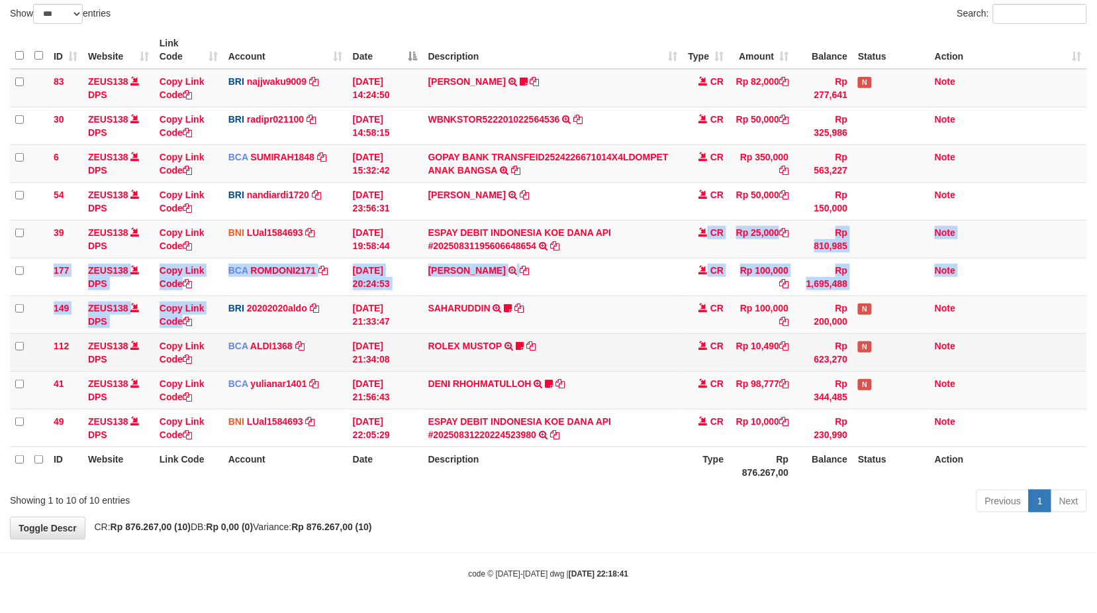 This screenshot has width=1097, height=613. I want to click on td: Rp 623,270, so click(823, 352).